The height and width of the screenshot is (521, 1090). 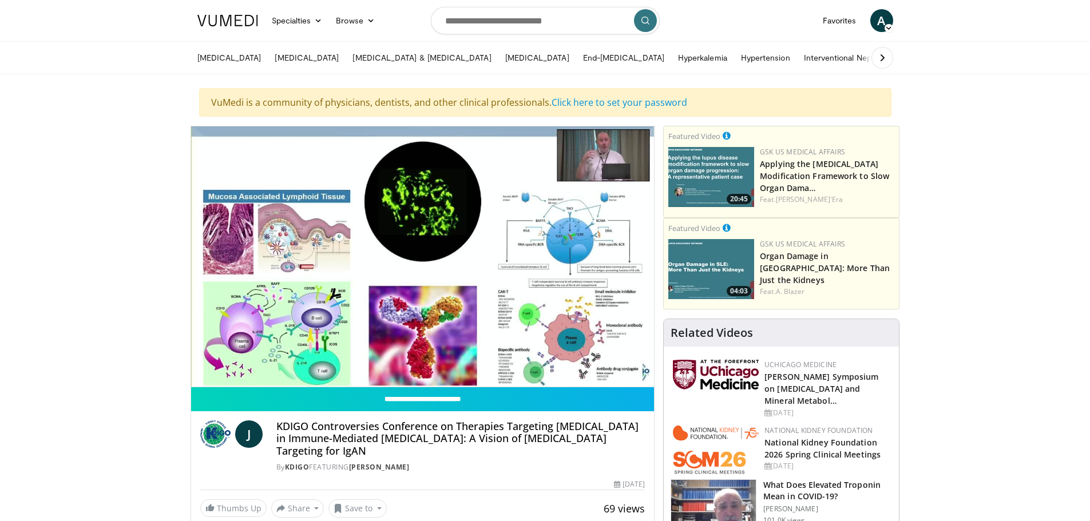 I want to click on a: Browse, so click(x=355, y=21).